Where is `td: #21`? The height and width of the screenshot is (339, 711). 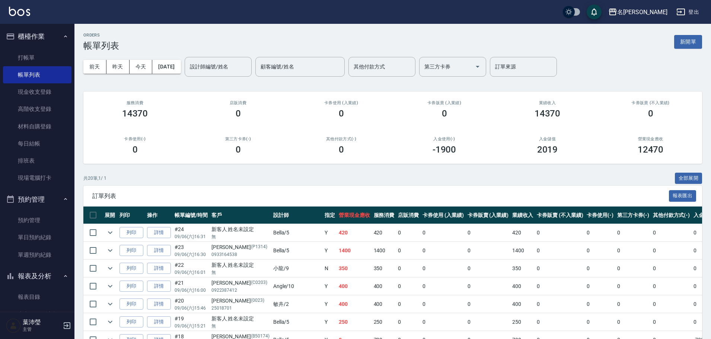 td: #21 is located at coordinates (191, 286).